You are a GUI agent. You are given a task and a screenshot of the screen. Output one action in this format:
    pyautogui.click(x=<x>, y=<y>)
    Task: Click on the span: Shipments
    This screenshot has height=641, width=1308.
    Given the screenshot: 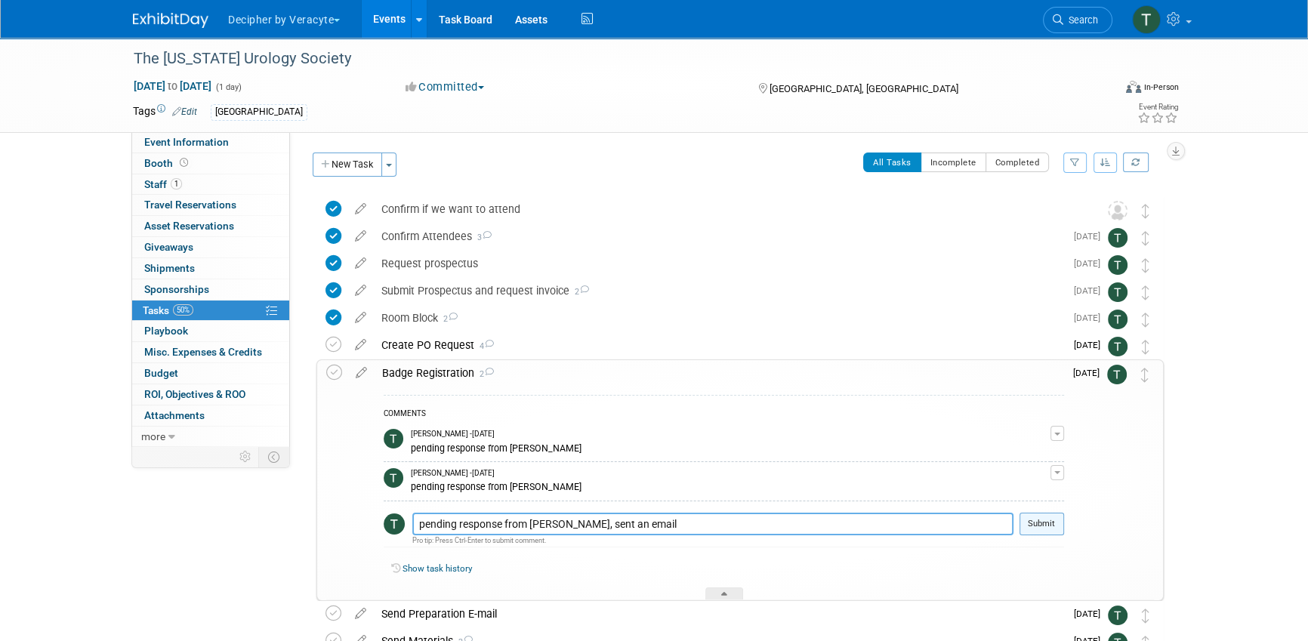 What is the action you would take?
    pyautogui.click(x=169, y=268)
    